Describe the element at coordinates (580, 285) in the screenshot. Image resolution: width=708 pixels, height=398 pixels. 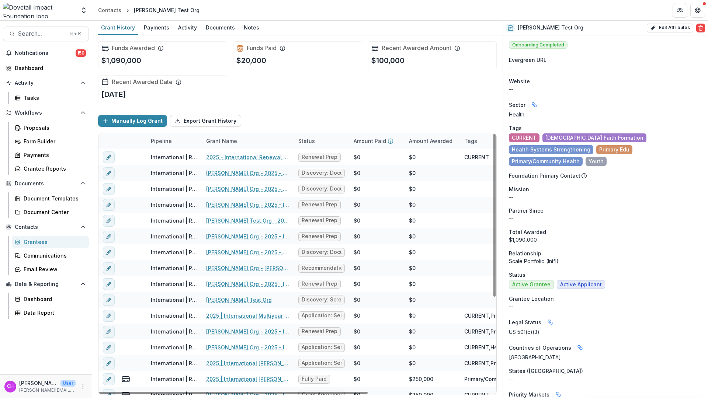
I see `span: Active Applicant` at that location.